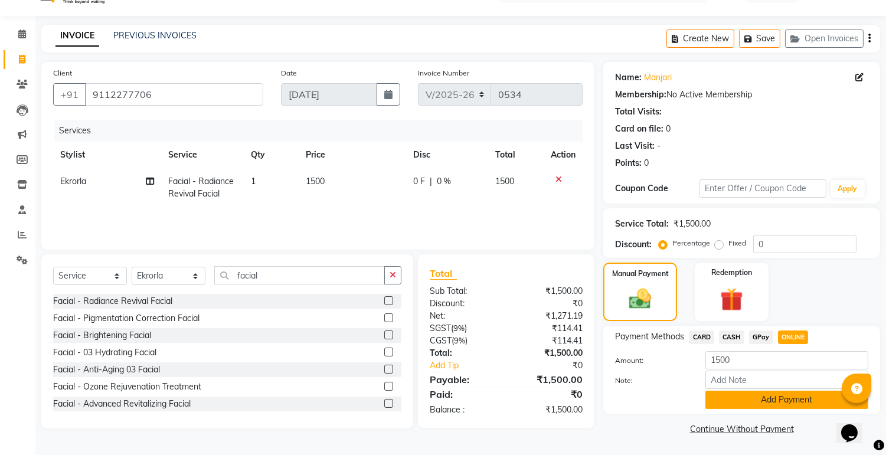 The height and width of the screenshot is (455, 886). What do you see at coordinates (127, 386) in the screenshot?
I see `div: Facial - Ozone Rejuvenation Treatment` at bounding box center [127, 386].